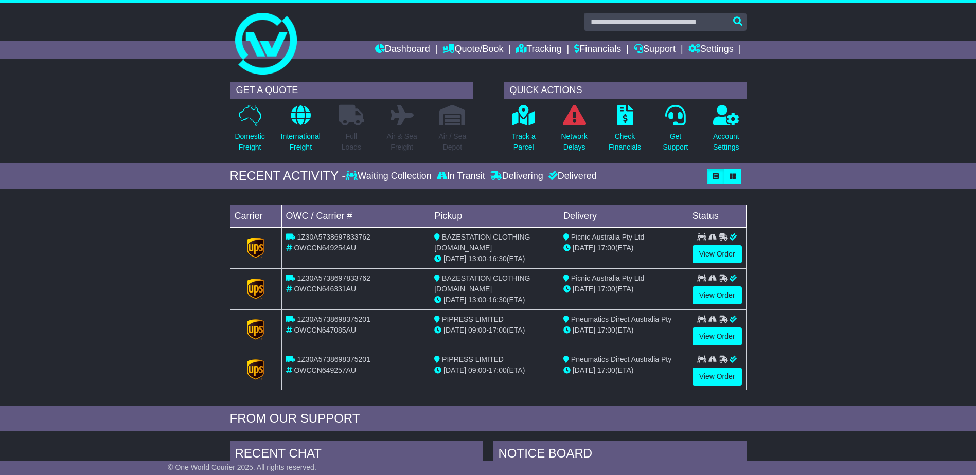 This screenshot has width=976, height=475. I want to click on a: Financials, so click(597, 50).